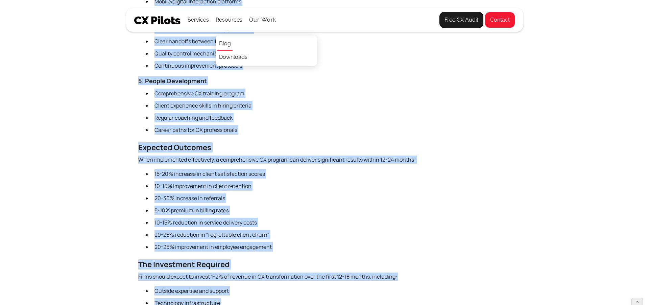 This screenshot has height=305, width=649. What do you see at coordinates (331, 235) in the screenshot?
I see `li: 20-25% reduction in "regrettable client churn"` at bounding box center [331, 235].